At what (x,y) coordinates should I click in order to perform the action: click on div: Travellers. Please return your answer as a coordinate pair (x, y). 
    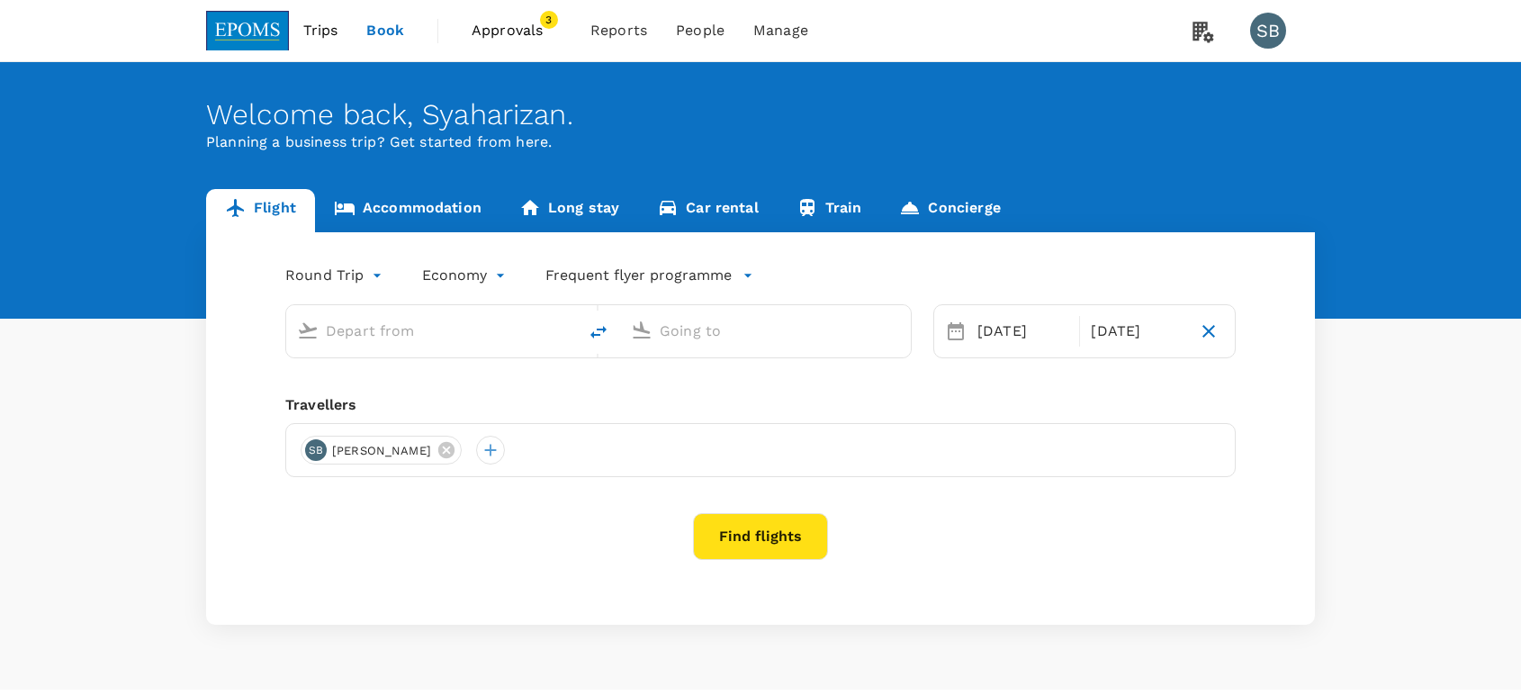
    Looking at the image, I should click on (760, 405).